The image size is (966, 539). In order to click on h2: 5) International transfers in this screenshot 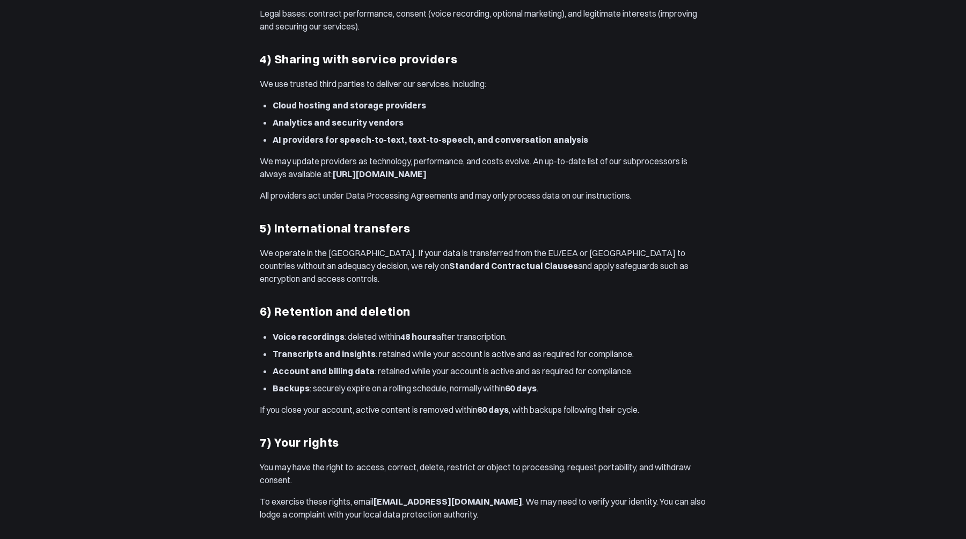, I will do `click(483, 228)`.